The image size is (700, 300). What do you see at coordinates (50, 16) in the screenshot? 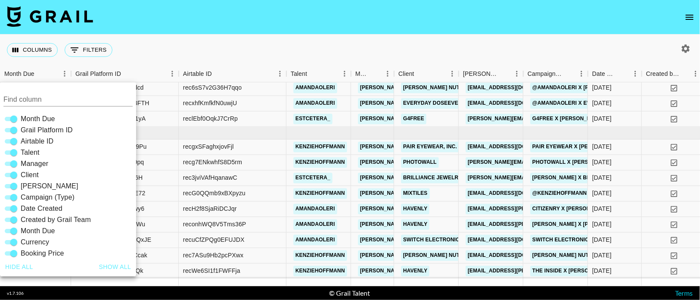
I see `img: Grail Talent` at bounding box center [50, 16].